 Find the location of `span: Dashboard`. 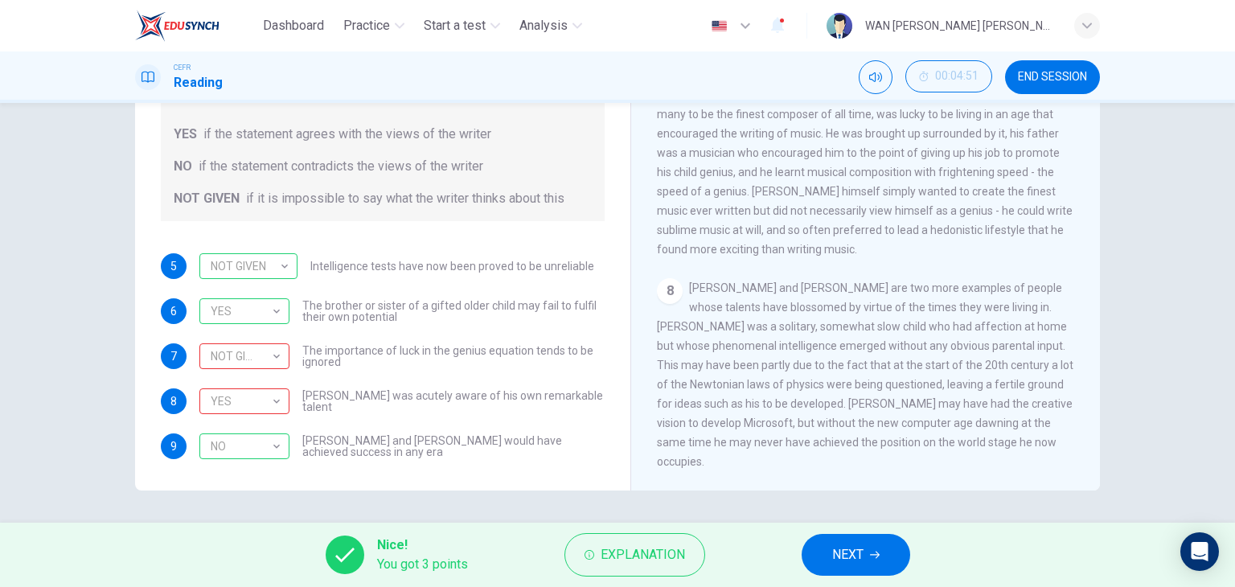

span: Dashboard is located at coordinates (294, 26).